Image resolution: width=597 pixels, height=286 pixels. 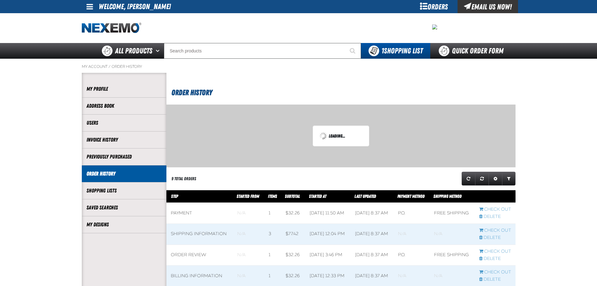 What do you see at coordinates (411, 196) in the screenshot?
I see `a: Payment Method` at bounding box center [411, 196].